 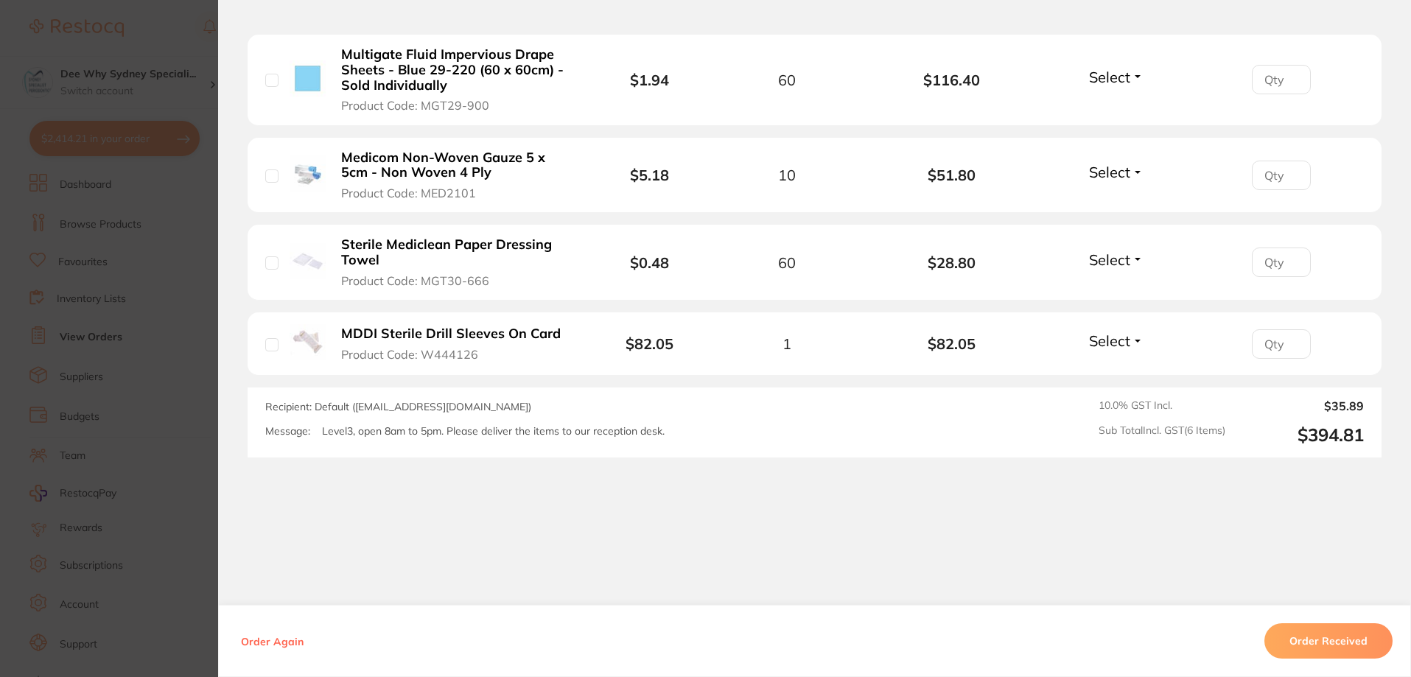 What do you see at coordinates (1162, 435) in the screenshot?
I see `span: Sub Total Incl. GST ( 6 Items)` at bounding box center [1162, 435].